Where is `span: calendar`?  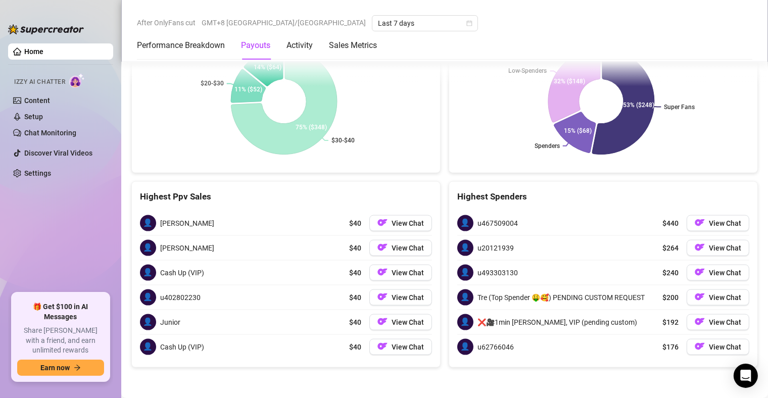 span: calendar is located at coordinates (469, 23).